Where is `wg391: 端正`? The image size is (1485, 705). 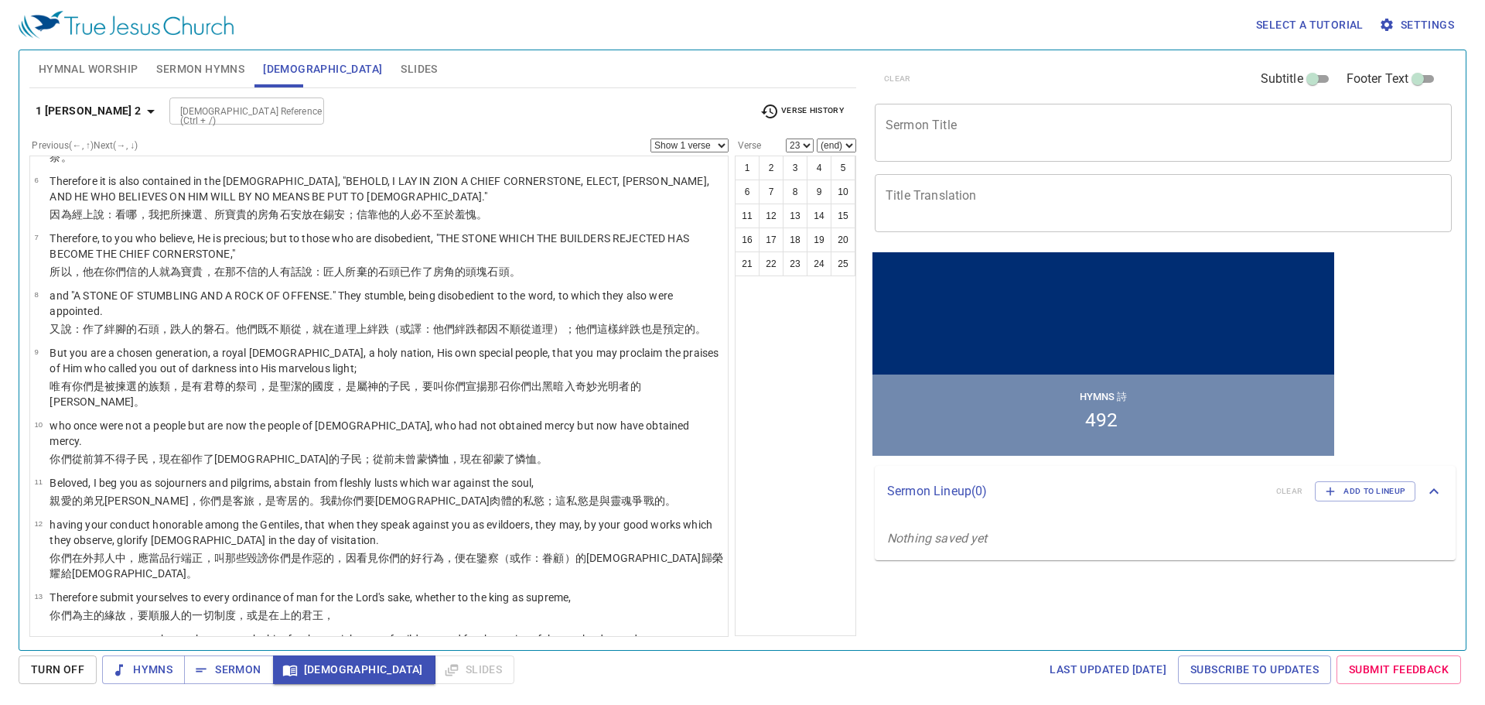 wg391: 端正 is located at coordinates (386, 565).